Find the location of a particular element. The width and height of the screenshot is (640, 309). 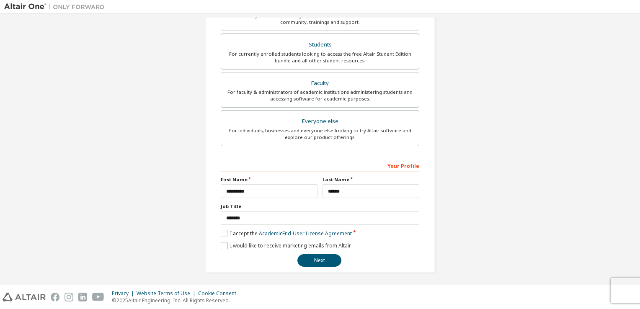

img: altair_logo.svg is located at coordinates (24, 297).